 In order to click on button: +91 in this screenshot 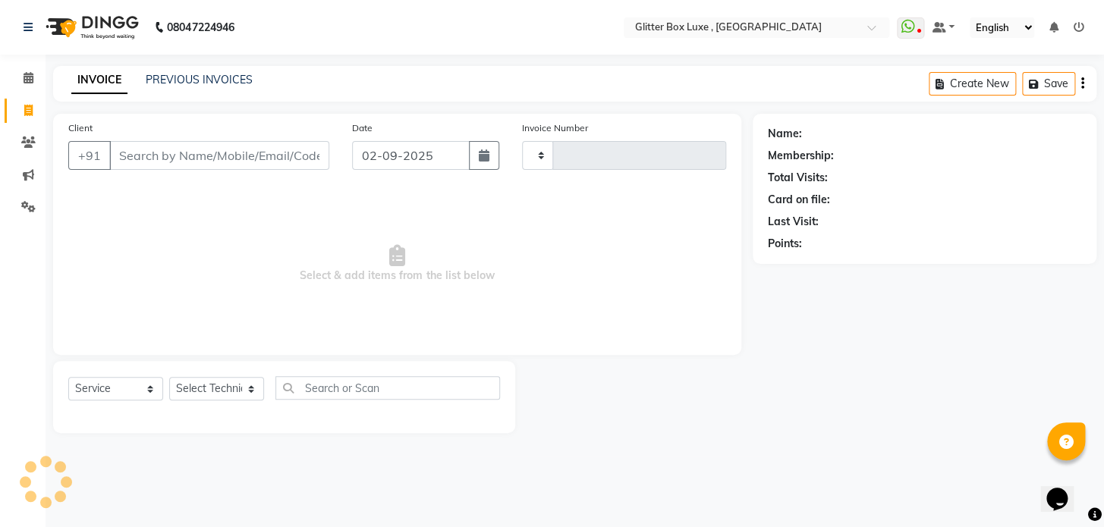, I will do `click(90, 155)`.